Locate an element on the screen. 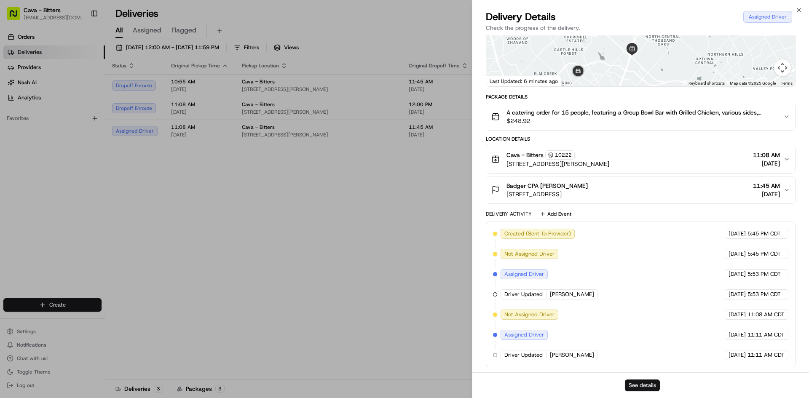 This screenshot has width=809, height=398. a: Open this area in Google Maps (opens a new window) is located at coordinates (502, 81).